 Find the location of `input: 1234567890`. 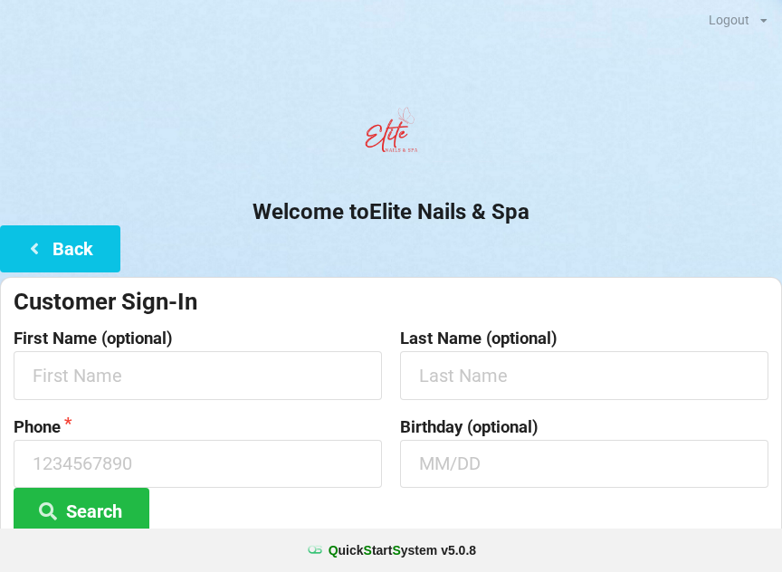

input: 1234567890 is located at coordinates (197, 463).